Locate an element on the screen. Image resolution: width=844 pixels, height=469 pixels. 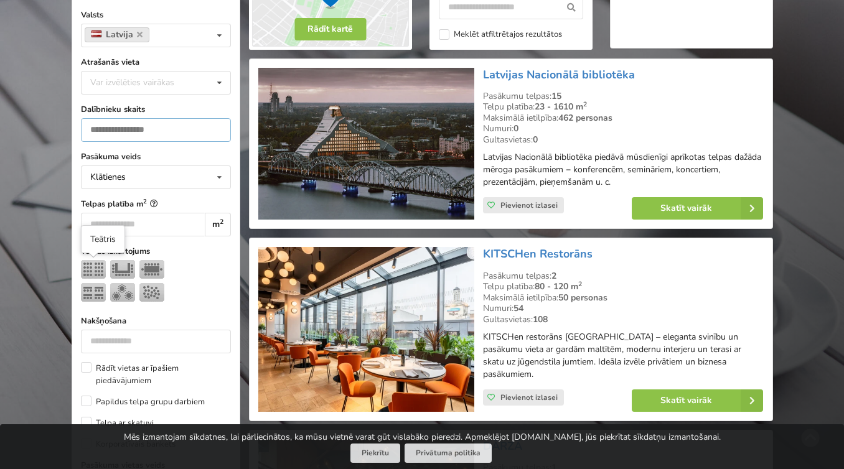
img: Restorāns, bārs | Rīga | KITSCHen Restorāns is located at coordinates (366, 329).